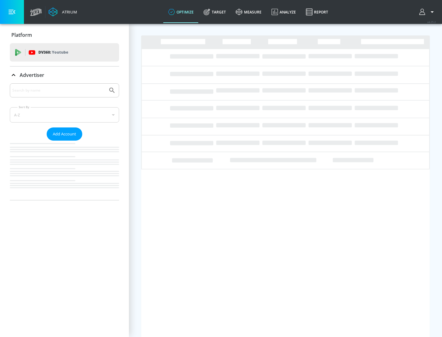  I want to click on input: Search by name, so click(59, 91).